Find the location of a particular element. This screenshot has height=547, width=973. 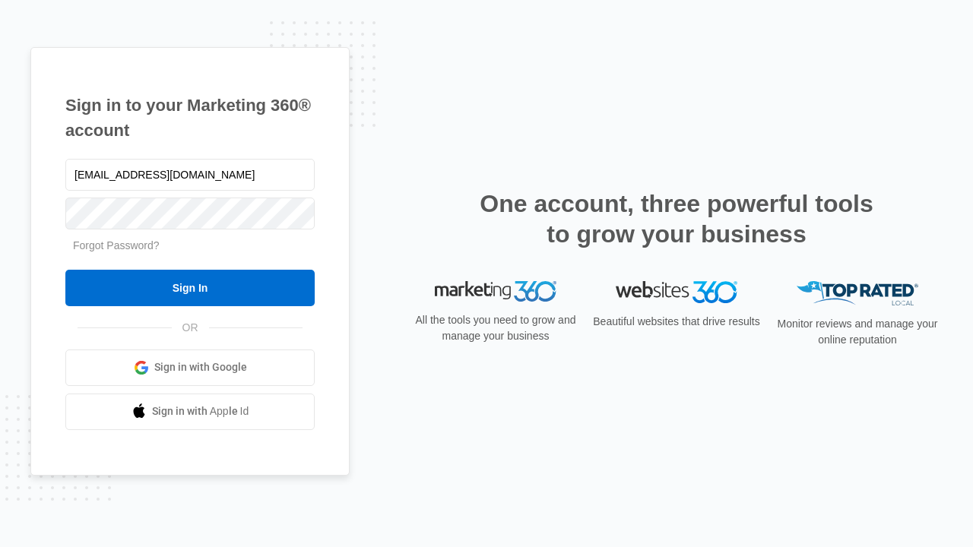

img: Marketing 360 is located at coordinates (495, 292).